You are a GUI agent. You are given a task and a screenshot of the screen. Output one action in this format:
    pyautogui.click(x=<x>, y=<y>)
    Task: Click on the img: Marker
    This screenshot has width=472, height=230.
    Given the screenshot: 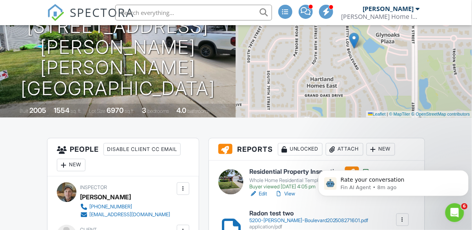 What is the action you would take?
    pyautogui.click(x=354, y=40)
    